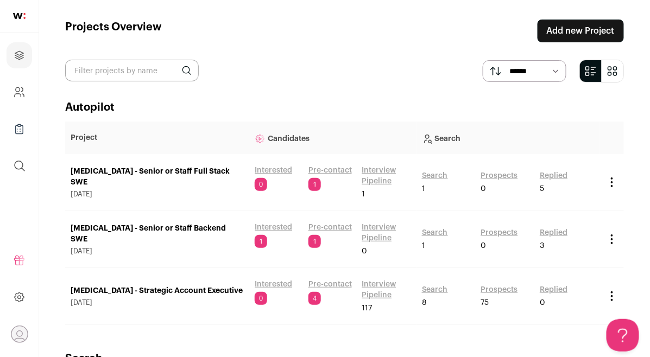 Image resolution: width=650 pixels, height=357 pixels. I want to click on a: Company Lists, so click(19, 129).